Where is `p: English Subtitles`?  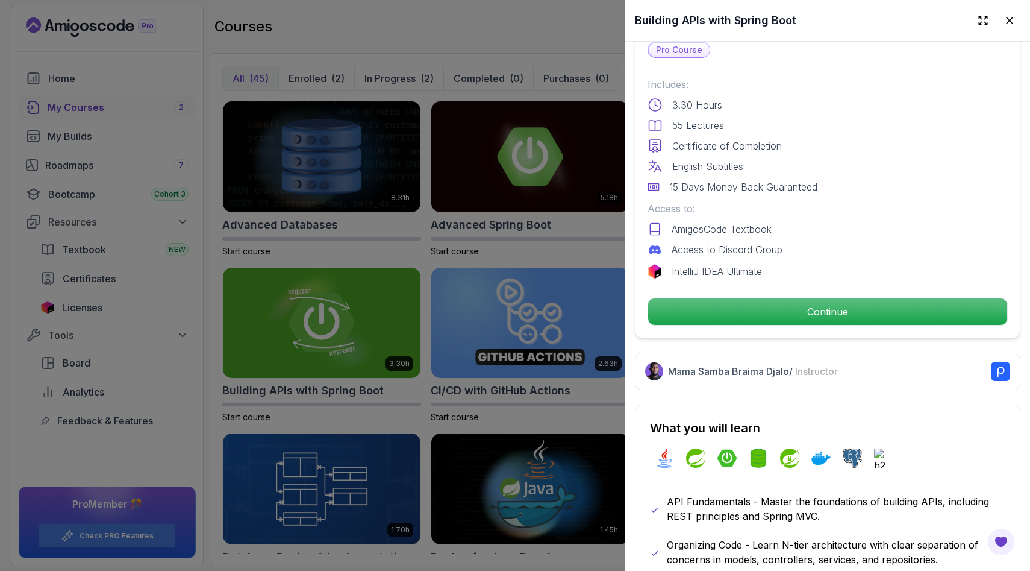
p: English Subtitles is located at coordinates (708, 166).